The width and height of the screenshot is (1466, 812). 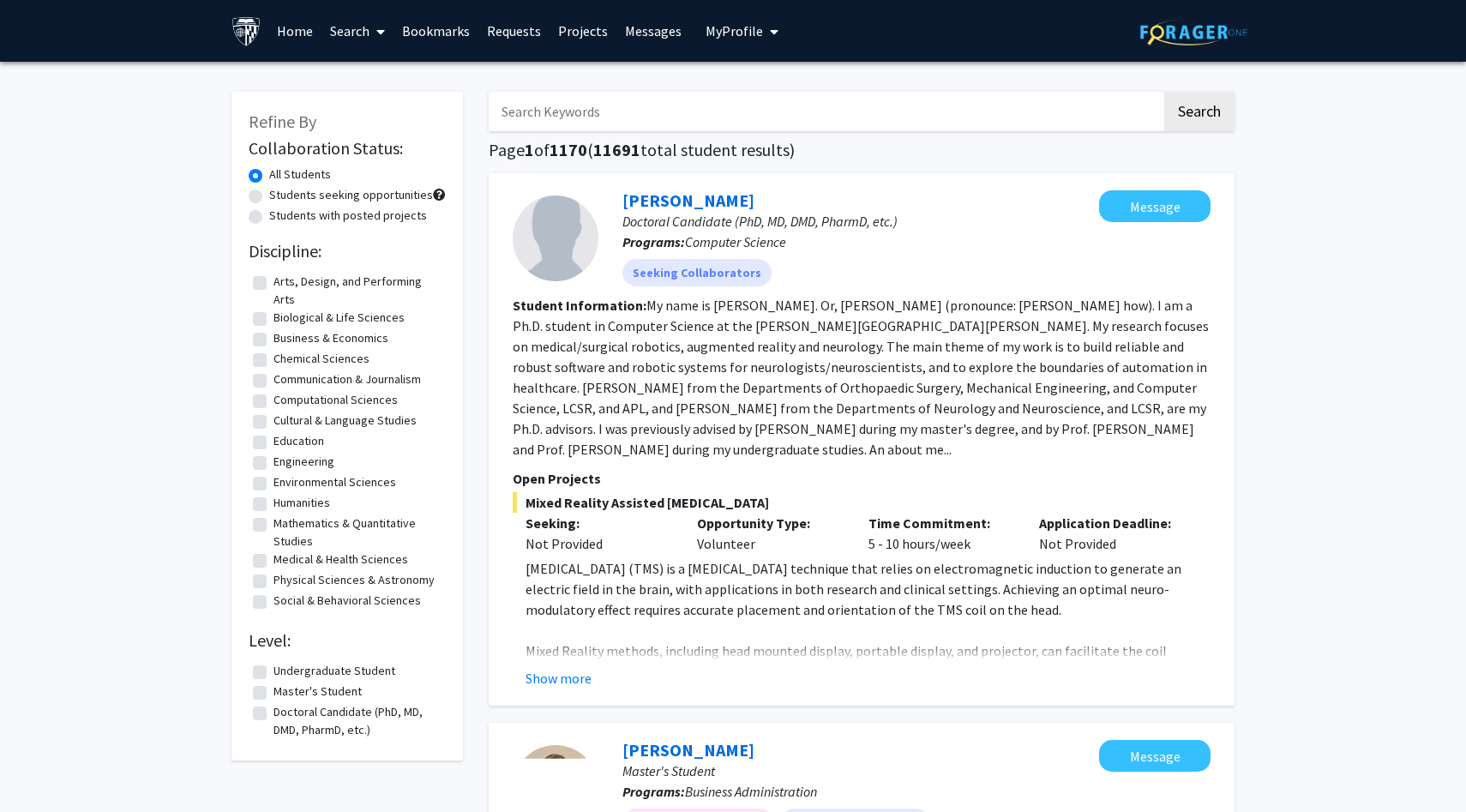 What do you see at coordinates (345, 420) in the screenshot?
I see `label: Cultural & Language Studies` at bounding box center [345, 420].